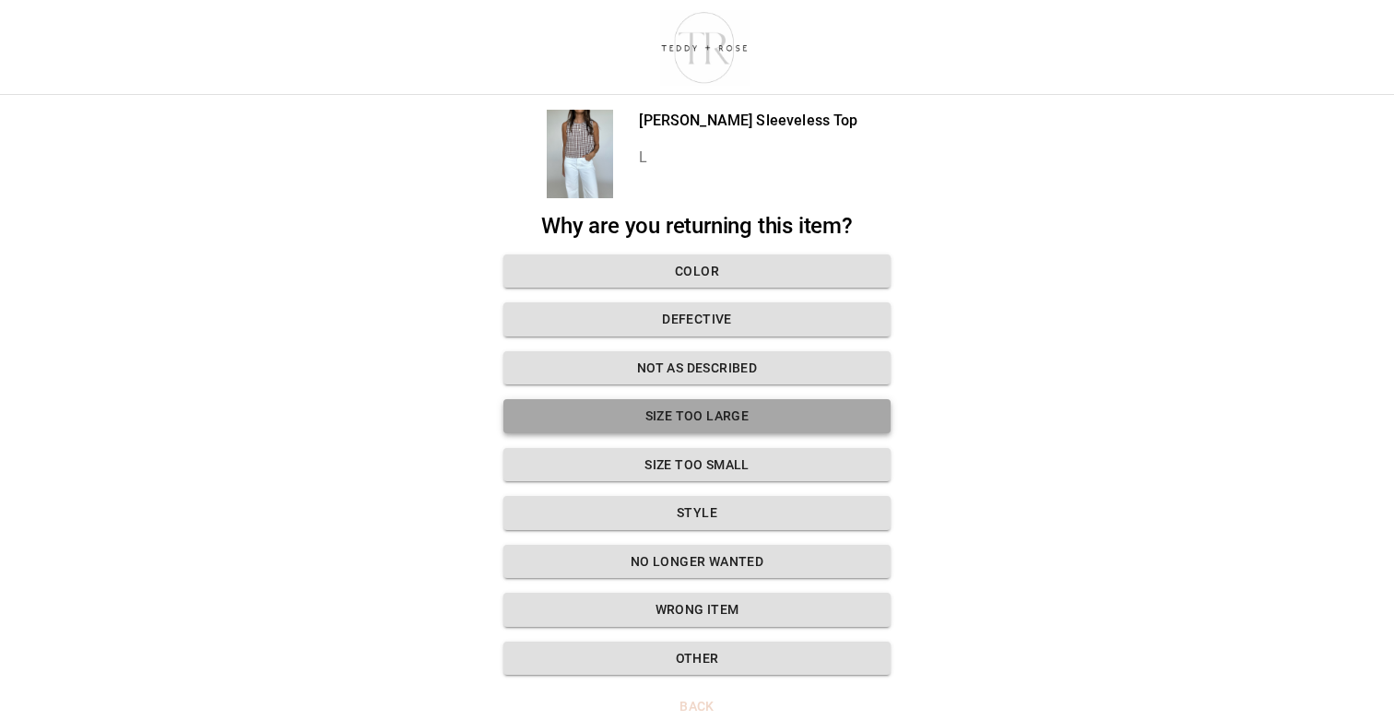 This screenshot has height=720, width=1394. I want to click on h2: Why are you returning this item?, so click(697, 226).